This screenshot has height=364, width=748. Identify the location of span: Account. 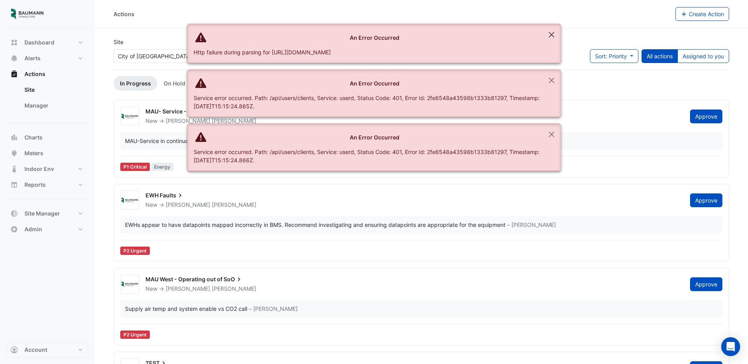
(36, 350).